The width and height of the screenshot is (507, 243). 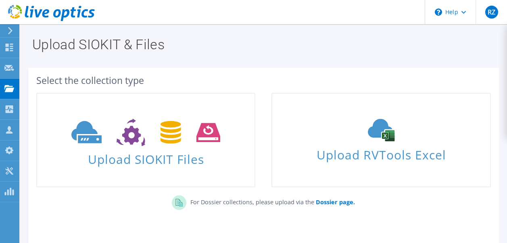 What do you see at coordinates (492, 12) in the screenshot?
I see `span: RZ` at bounding box center [492, 12].